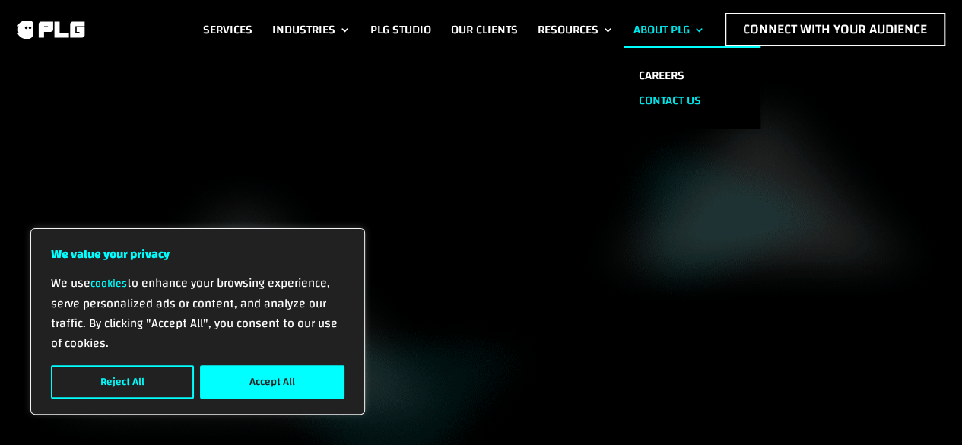 The image size is (962, 445). Describe the element at coordinates (575, 30) in the screenshot. I see `a: Resources` at that location.